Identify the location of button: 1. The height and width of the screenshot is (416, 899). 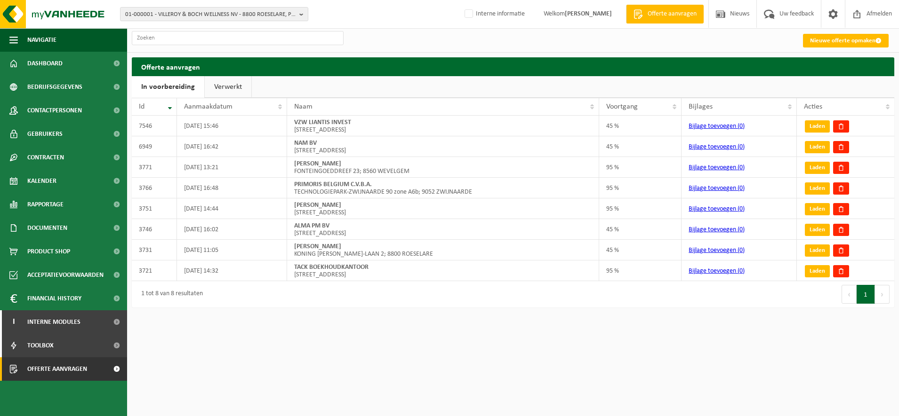
(865, 295).